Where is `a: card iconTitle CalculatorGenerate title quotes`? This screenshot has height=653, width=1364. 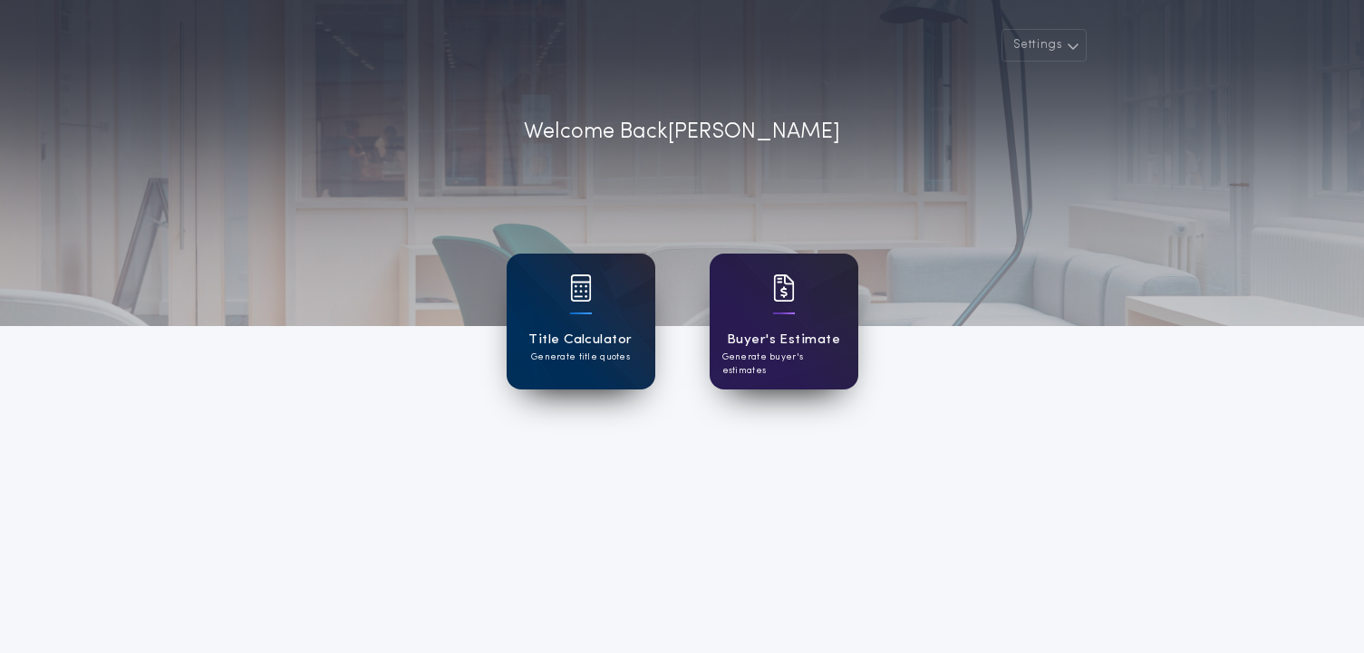
a: card iconTitle CalculatorGenerate title quotes is located at coordinates (581, 322).